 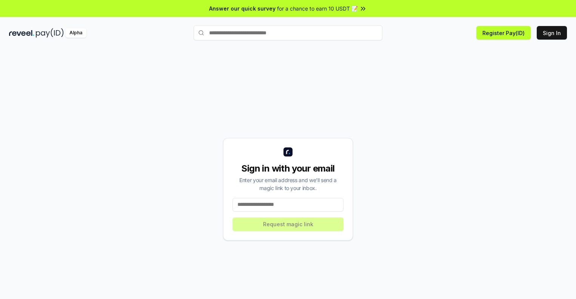 I want to click on img: pay_id, so click(x=50, y=33).